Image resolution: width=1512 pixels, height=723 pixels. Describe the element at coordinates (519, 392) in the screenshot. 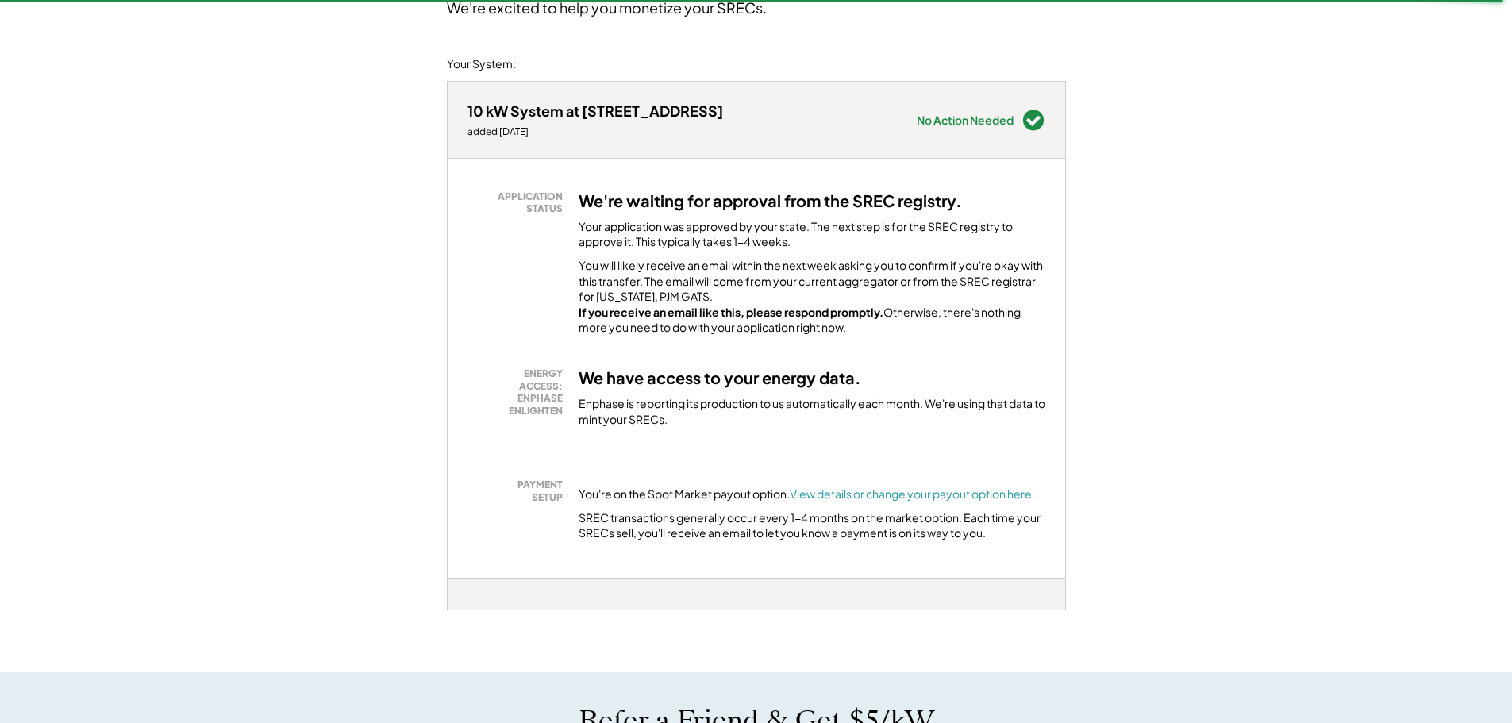

I see `div: ENERGY ACCESS: ENPHASE ENLIGHTEN` at that location.